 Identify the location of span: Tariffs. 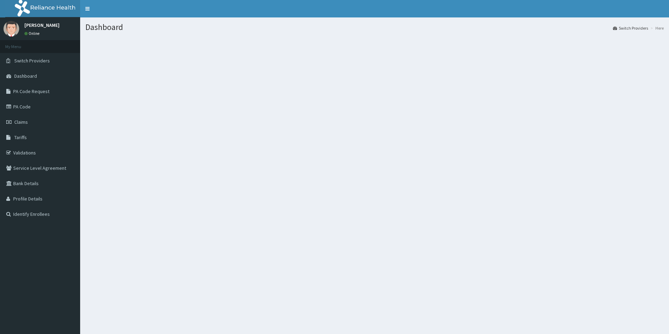
(21, 137).